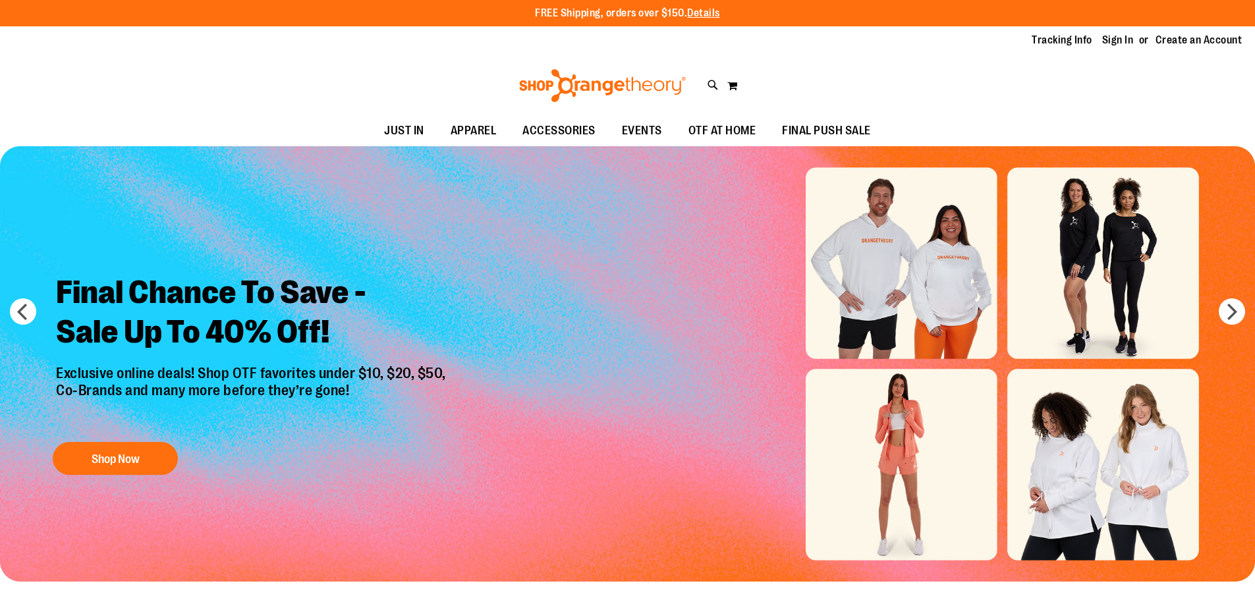  What do you see at coordinates (474, 130) in the screenshot?
I see `span: APPAREL` at bounding box center [474, 130].